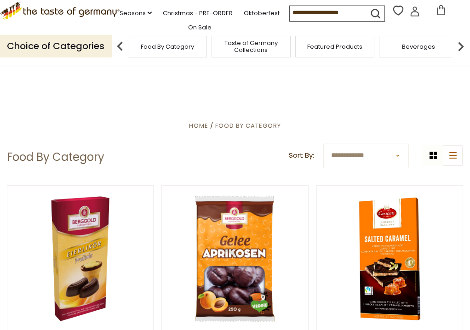 The image size is (470, 330). Describe the element at coordinates (301, 155) in the screenshot. I see `label: Sort By:` at that location.